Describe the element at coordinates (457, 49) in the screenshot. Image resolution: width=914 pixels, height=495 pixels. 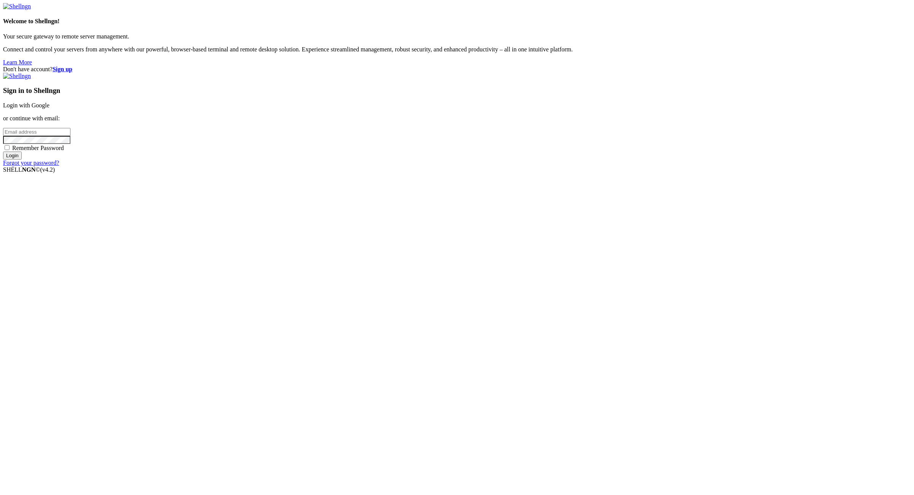
I see `p: Connect and control your servers from anywhere with our powerful, browser-based terminal and remo...` at that location.